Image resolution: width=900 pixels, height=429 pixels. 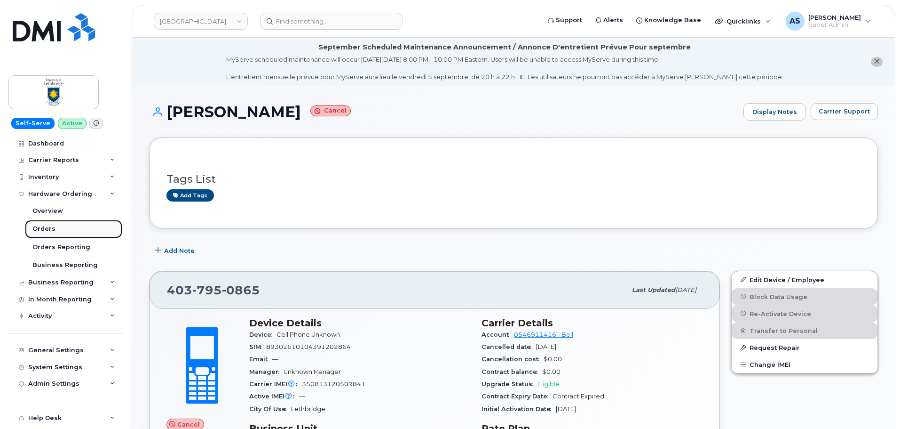 What do you see at coordinates (360, 323) in the screenshot?
I see `h3: Device Details` at bounding box center [360, 323].